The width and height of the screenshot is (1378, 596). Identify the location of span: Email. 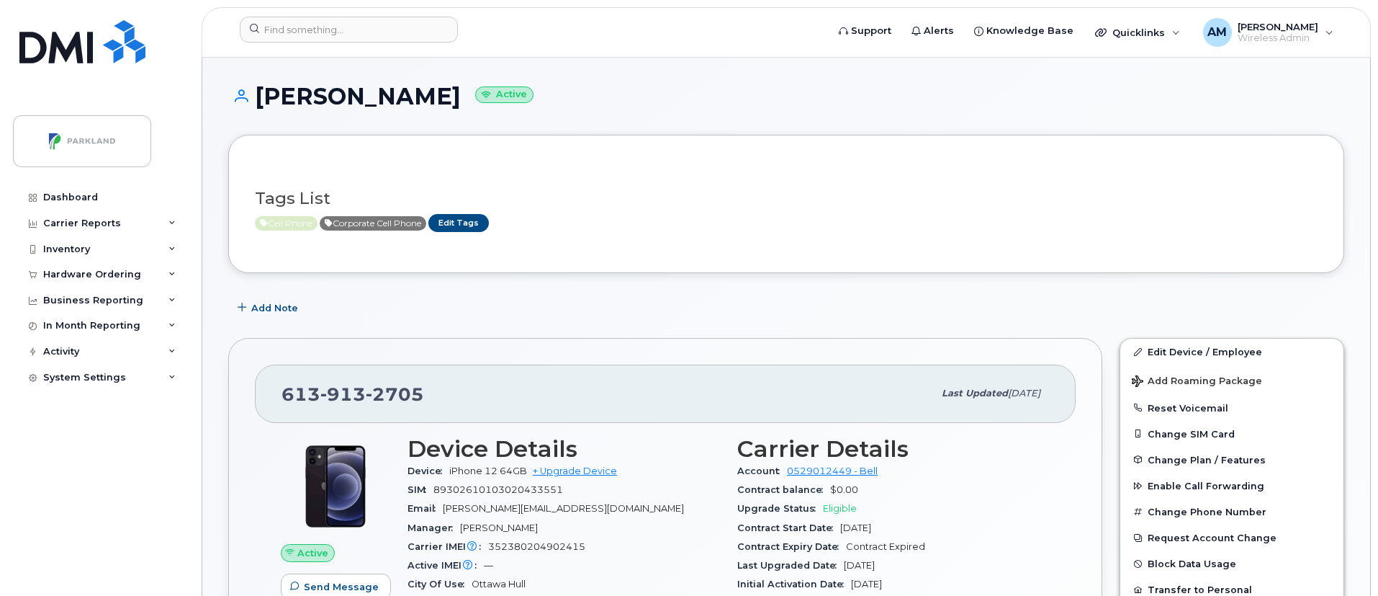
(425, 508).